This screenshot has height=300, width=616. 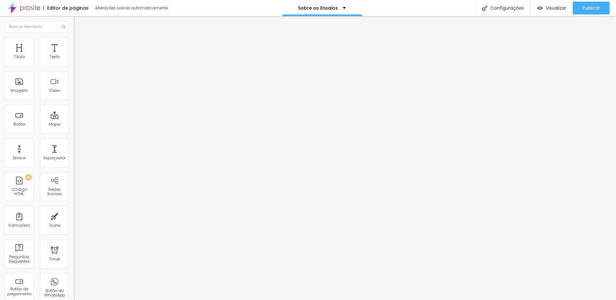 I want to click on div: Perguntas frequentes, so click(x=19, y=259).